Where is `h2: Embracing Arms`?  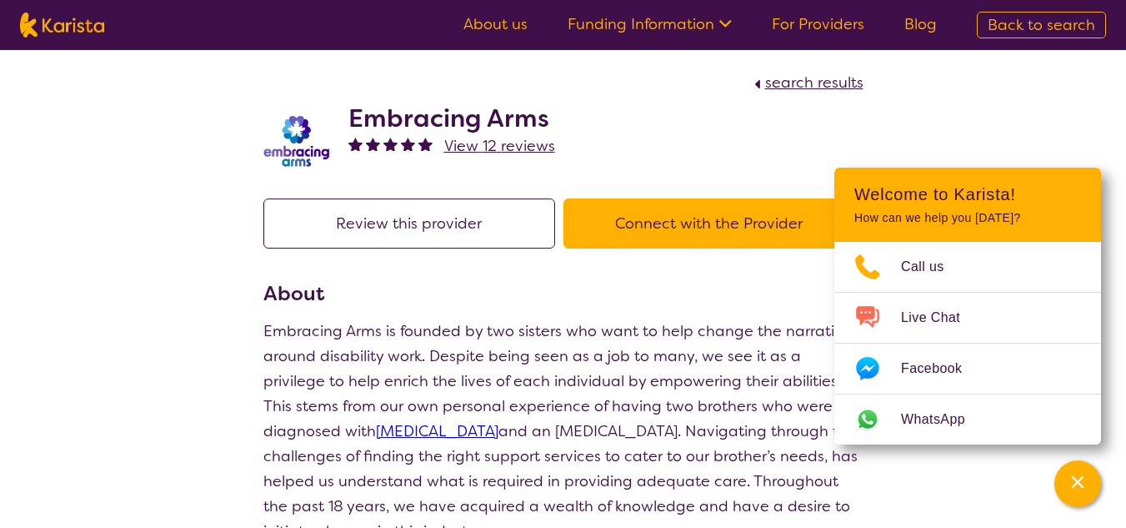
h2: Embracing Arms is located at coordinates (452, 118).